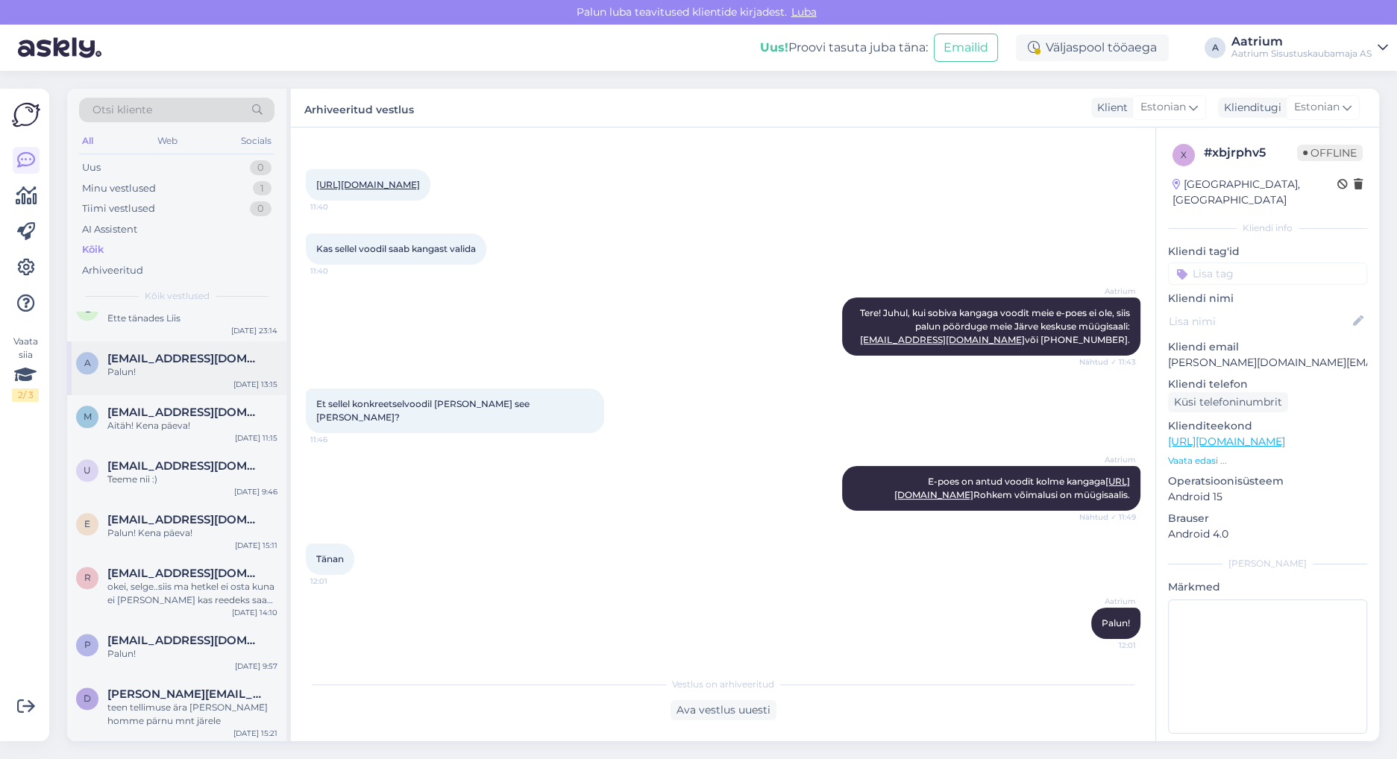 The height and width of the screenshot is (759, 1397). I want to click on div: 2 / 3, so click(25, 395).